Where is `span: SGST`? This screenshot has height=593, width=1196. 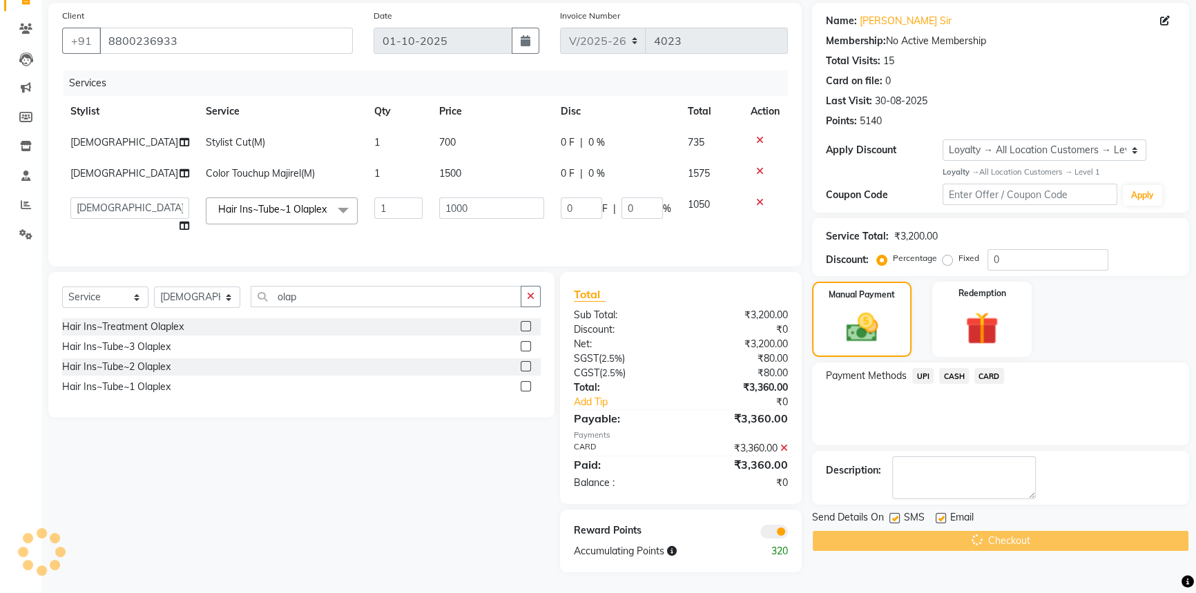 span: SGST is located at coordinates (586, 358).